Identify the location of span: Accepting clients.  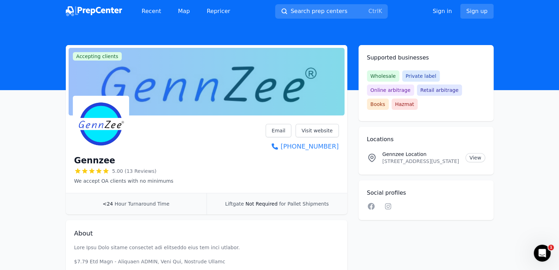
(97, 56).